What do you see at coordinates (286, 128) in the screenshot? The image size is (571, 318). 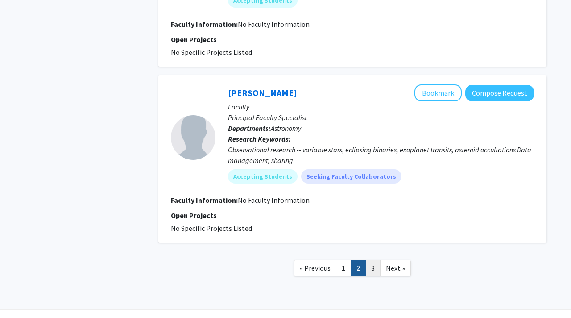 I see `span: Astronomy` at bounding box center [286, 128].